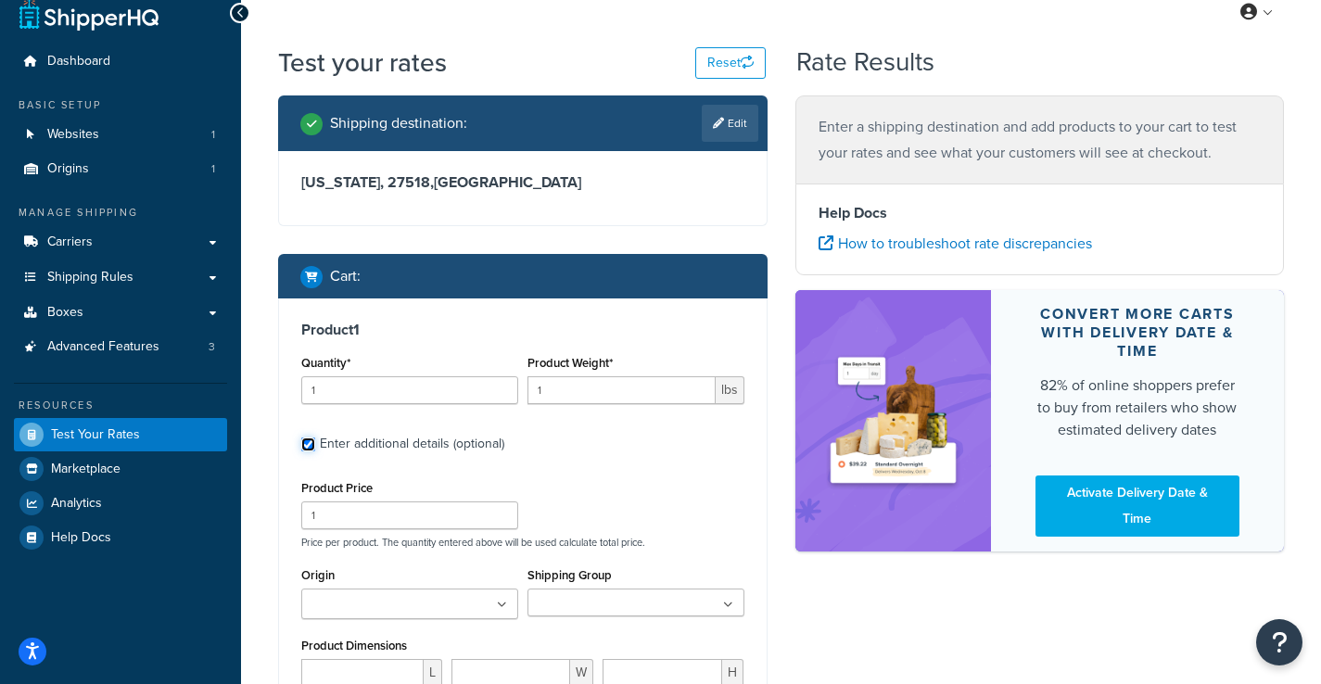  Describe the element at coordinates (865, 62) in the screenshot. I see `h2: Rate Results` at that location.